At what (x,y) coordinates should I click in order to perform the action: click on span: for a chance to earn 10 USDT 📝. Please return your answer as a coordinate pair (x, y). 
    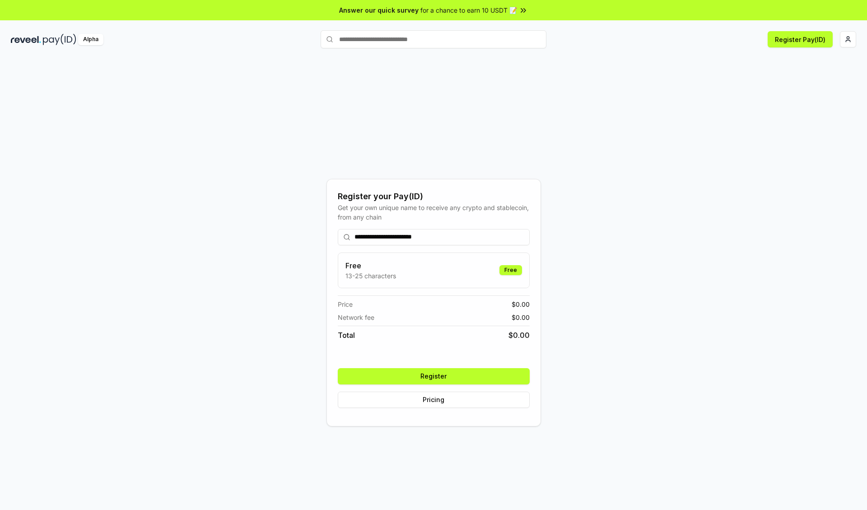
    Looking at the image, I should click on (469, 10).